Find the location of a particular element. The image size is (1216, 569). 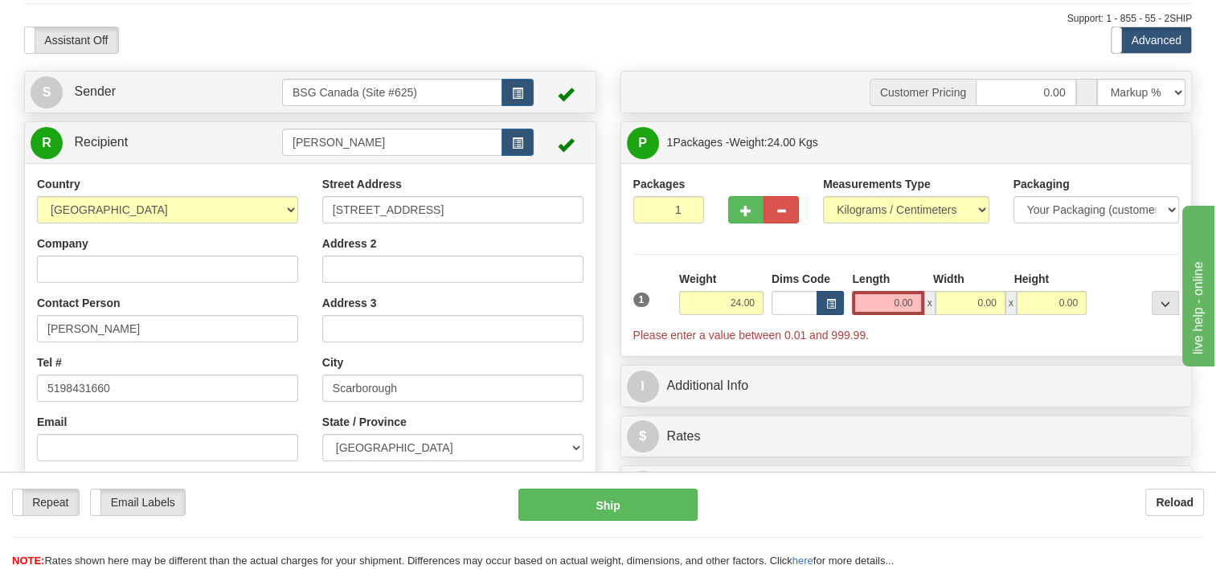

a: P 1Packages -Weight:24.00 Kgs is located at coordinates (907, 142).